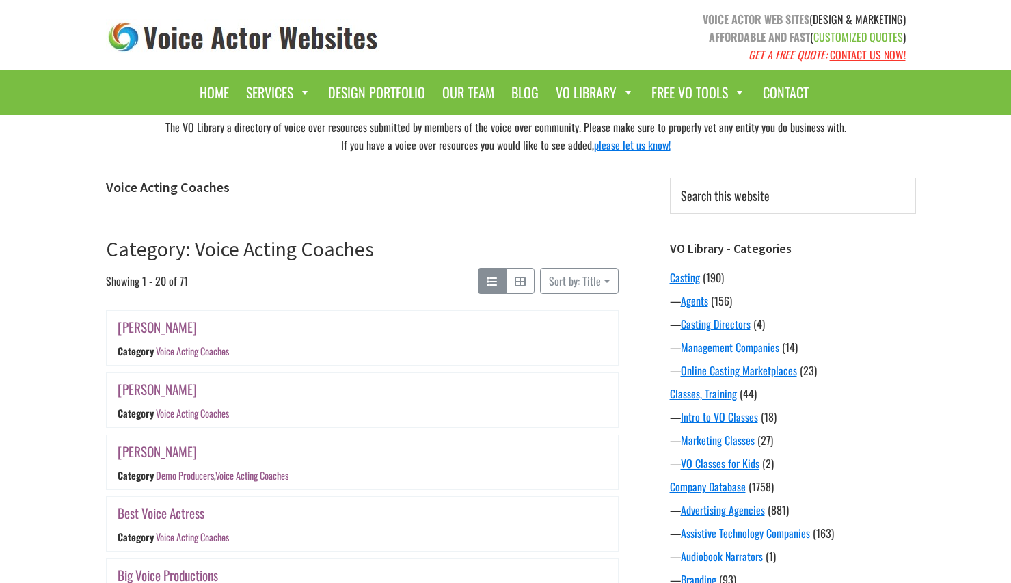 Image resolution: width=1011 pixels, height=583 pixels. Describe the element at coordinates (716, 324) in the screenshot. I see `a: Casting Directors` at that location.